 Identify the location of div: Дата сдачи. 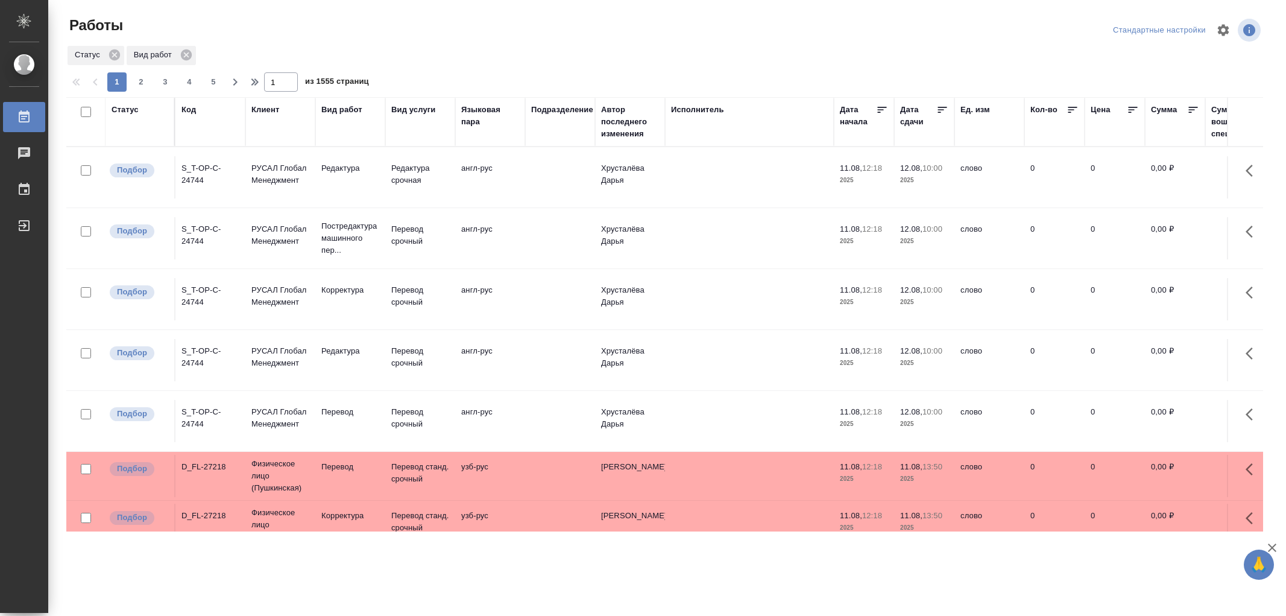
(918, 116).